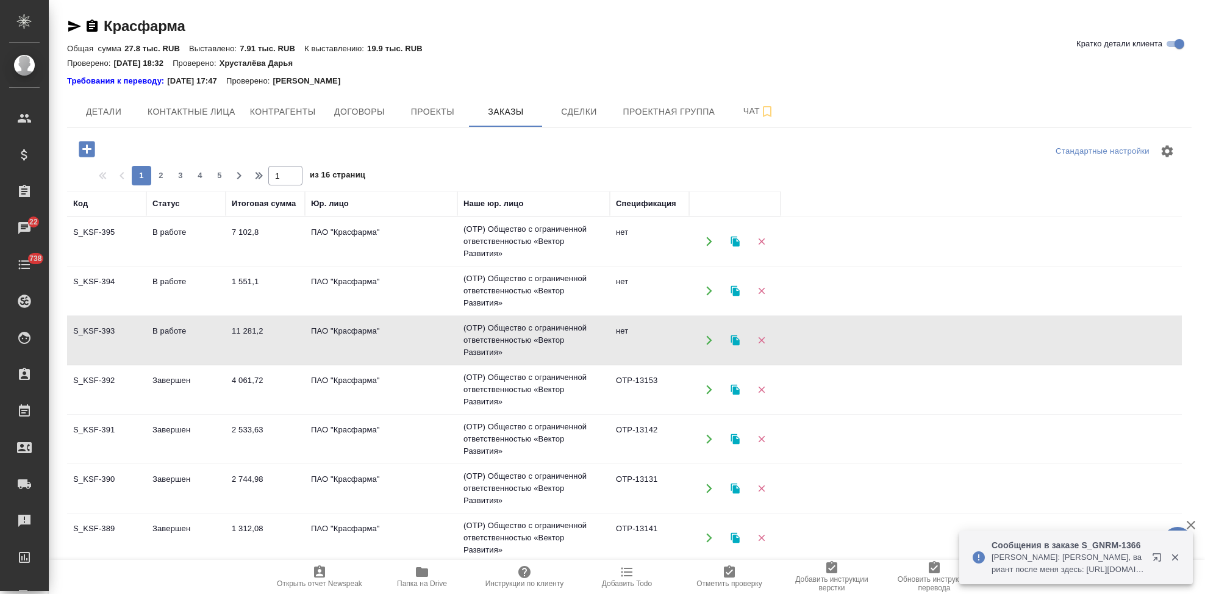 The height and width of the screenshot is (594, 1205). Describe the element at coordinates (283, 112) in the screenshot. I see `span: Контрагенты` at that location.